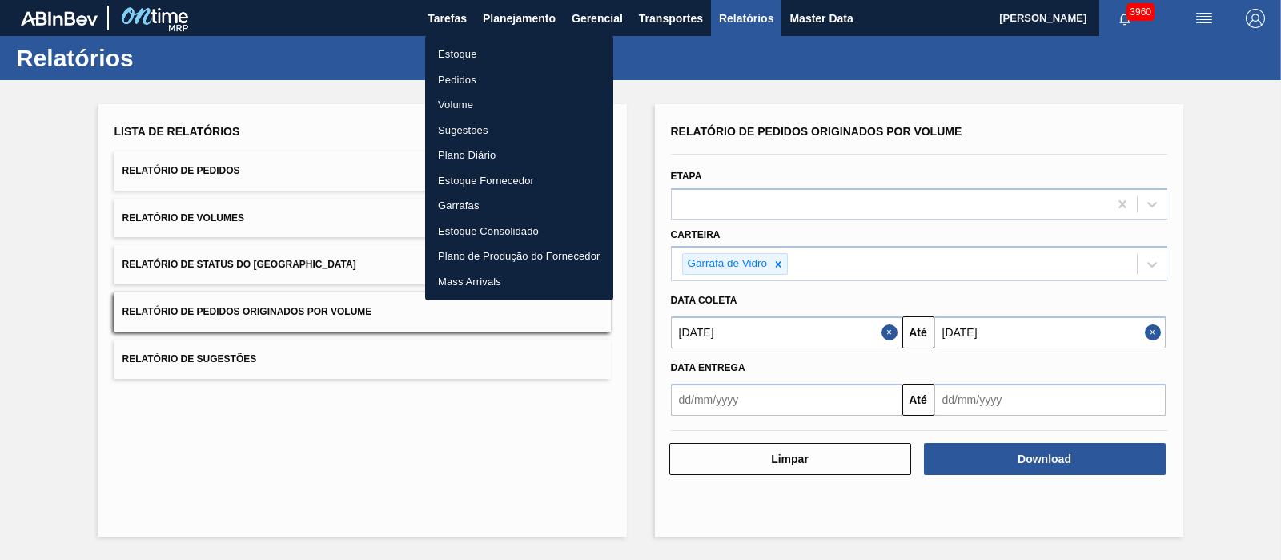 The width and height of the screenshot is (1281, 560). I want to click on li: Estoque, so click(519, 54).